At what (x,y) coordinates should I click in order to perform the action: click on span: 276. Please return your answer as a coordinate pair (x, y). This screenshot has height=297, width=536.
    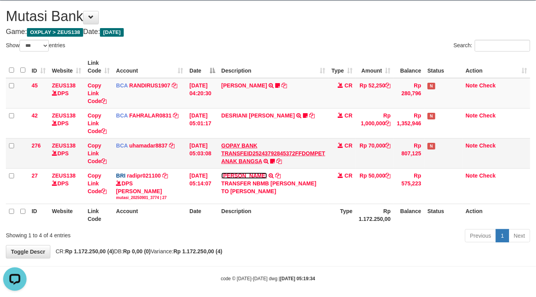
    Looking at the image, I should click on (36, 146).